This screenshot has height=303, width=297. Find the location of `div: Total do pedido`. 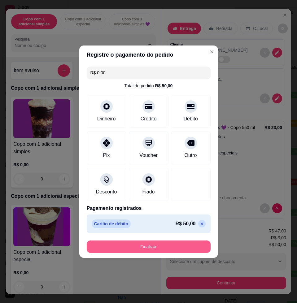

div: Total do pedido is located at coordinates (149, 86).